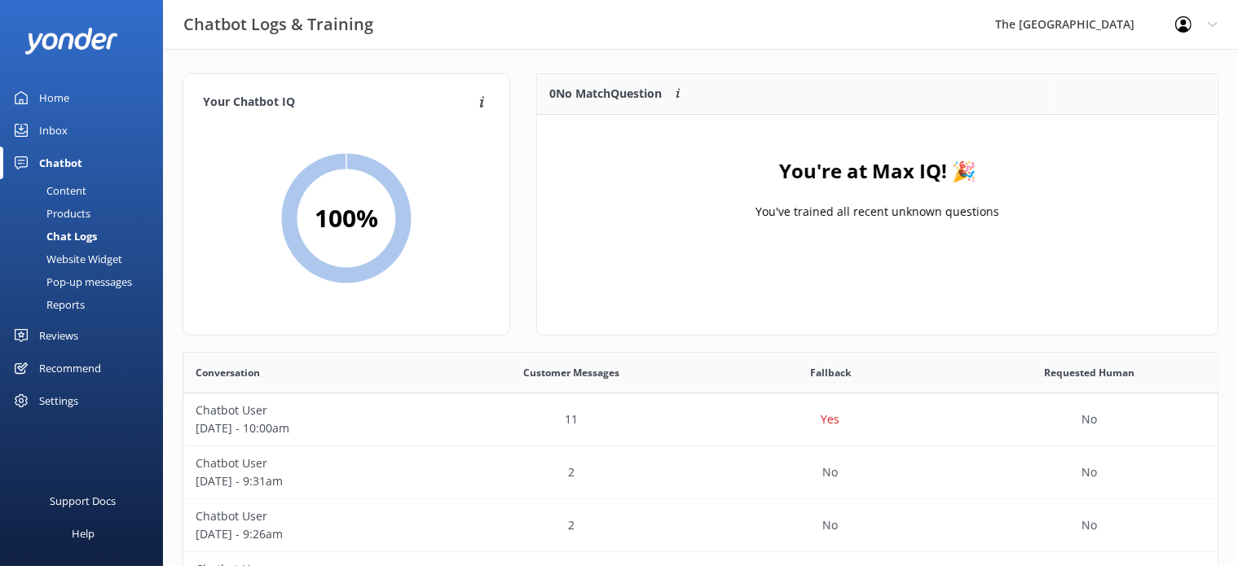  Describe the element at coordinates (86, 305) in the screenshot. I see `a: Reports` at that location.